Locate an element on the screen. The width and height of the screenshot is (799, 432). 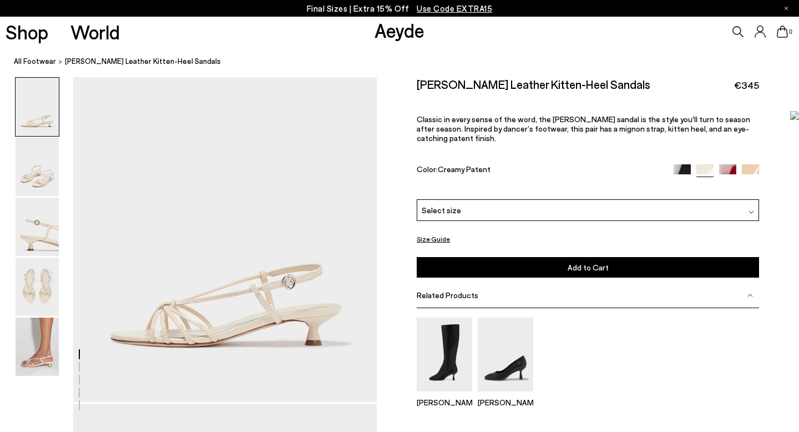
span: 0 is located at coordinates (791, 32).